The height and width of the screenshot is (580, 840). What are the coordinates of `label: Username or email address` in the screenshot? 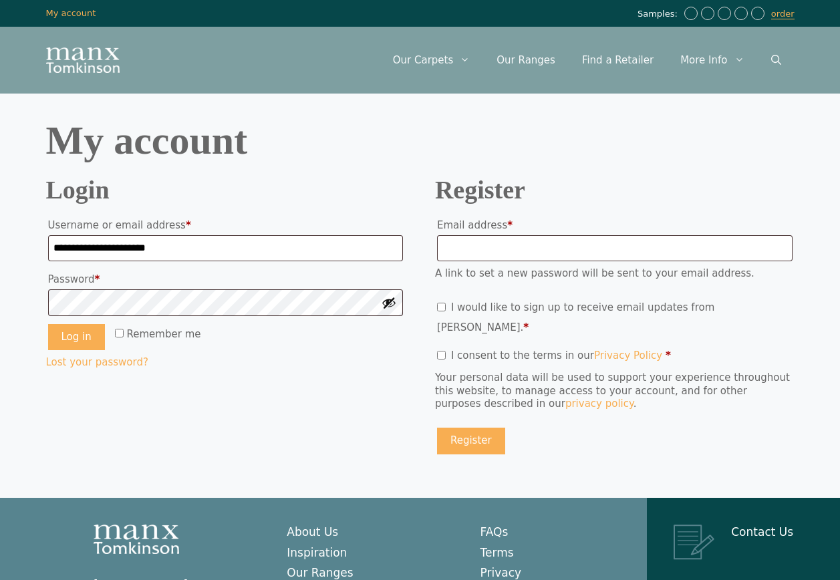 It's located at (226, 225).